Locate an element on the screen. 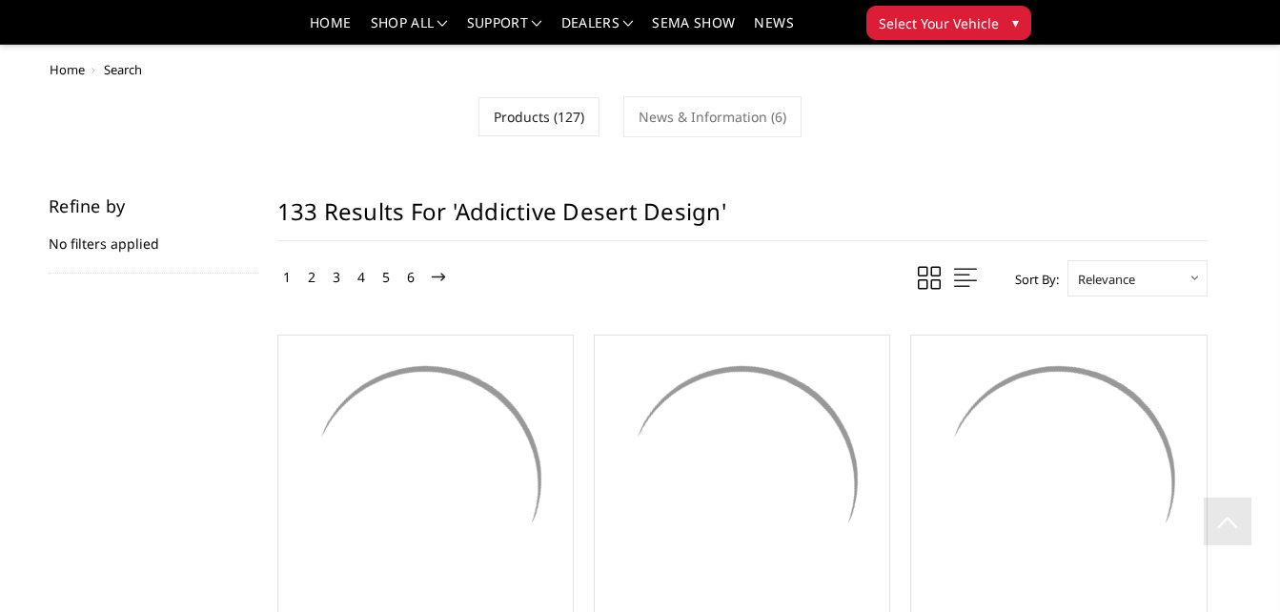 The image size is (1280, 612). a: News is located at coordinates (773, 30).